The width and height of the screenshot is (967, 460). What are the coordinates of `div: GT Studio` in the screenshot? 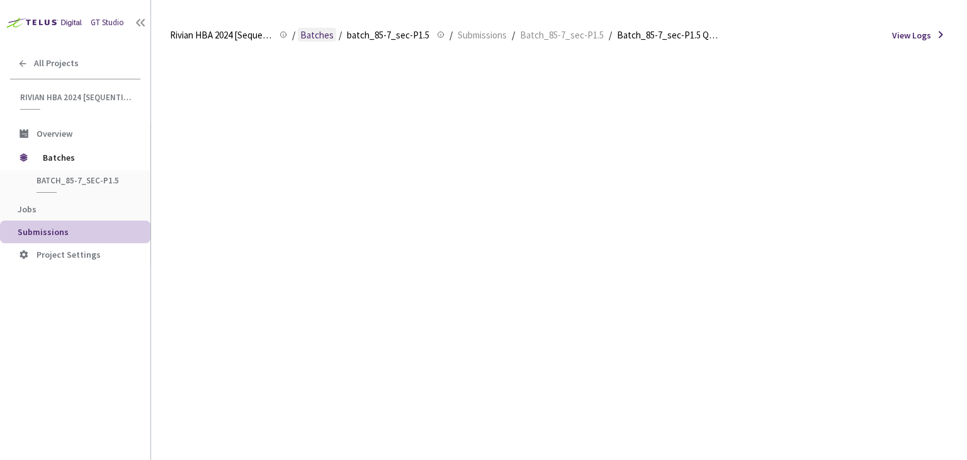 It's located at (107, 23).